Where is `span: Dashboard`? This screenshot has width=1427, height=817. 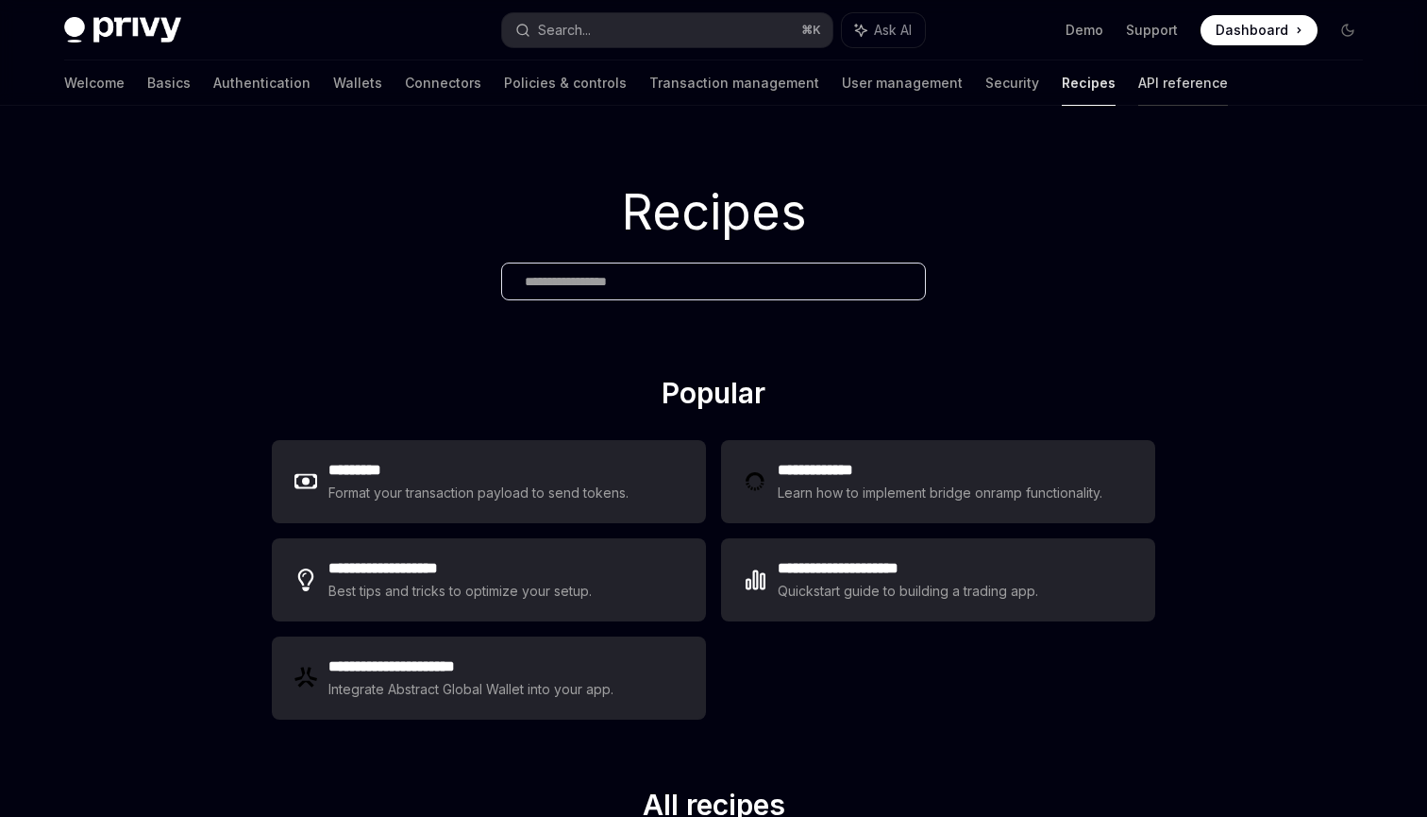 span: Dashboard is located at coordinates (1252, 30).